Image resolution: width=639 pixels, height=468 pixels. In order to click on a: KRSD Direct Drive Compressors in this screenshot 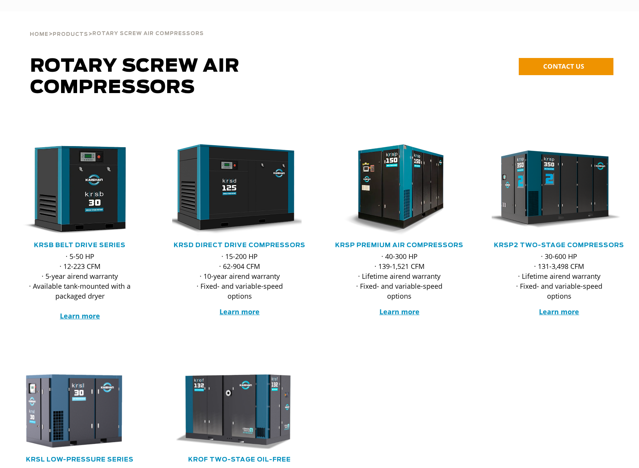, I will do `click(239, 245)`.